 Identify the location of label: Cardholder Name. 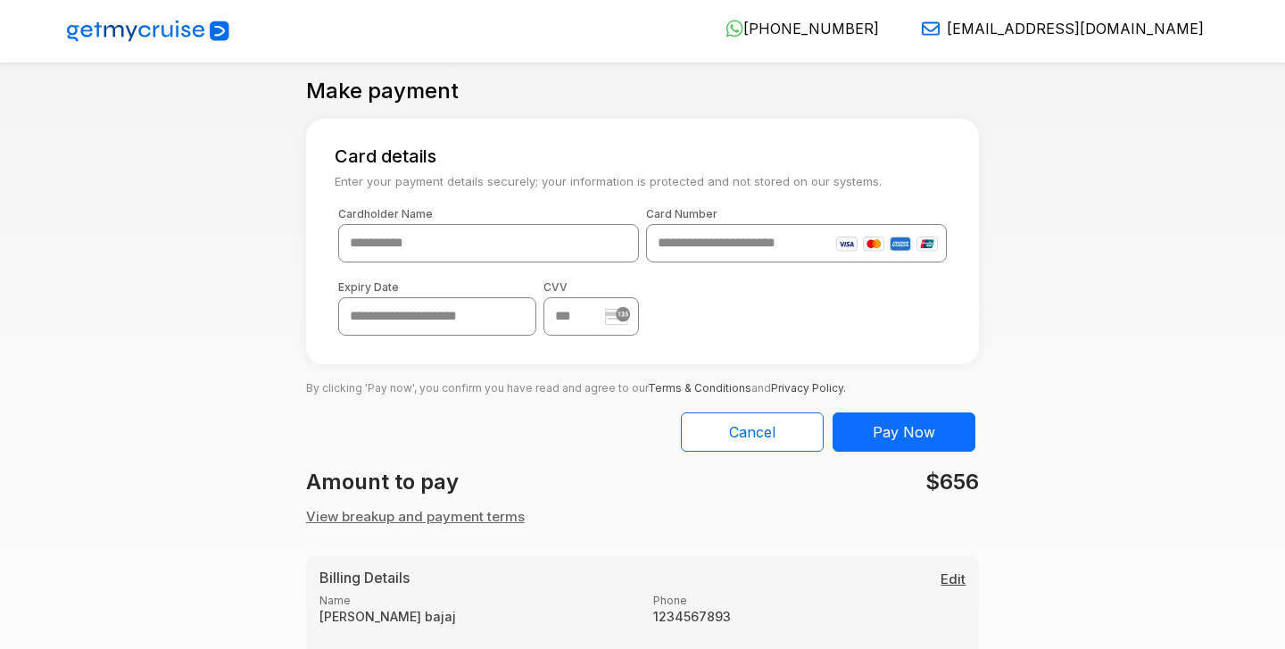
(488, 213).